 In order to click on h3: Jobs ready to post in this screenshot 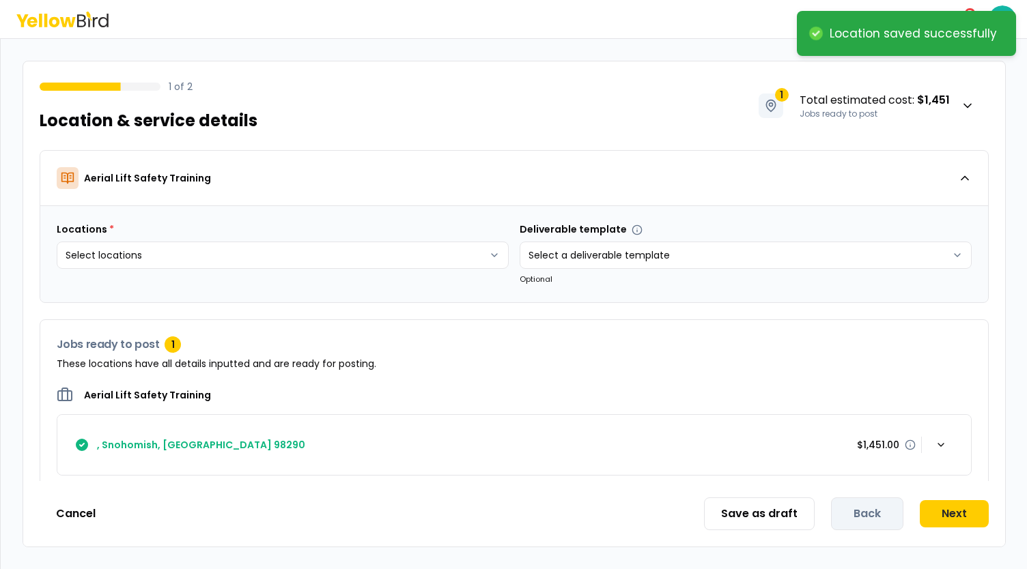, I will do `click(514, 345)`.